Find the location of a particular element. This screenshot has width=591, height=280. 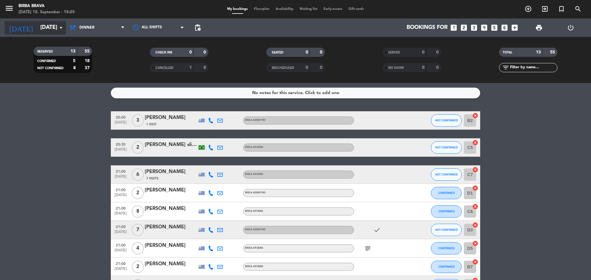

i: add_box is located at coordinates (515, 28).